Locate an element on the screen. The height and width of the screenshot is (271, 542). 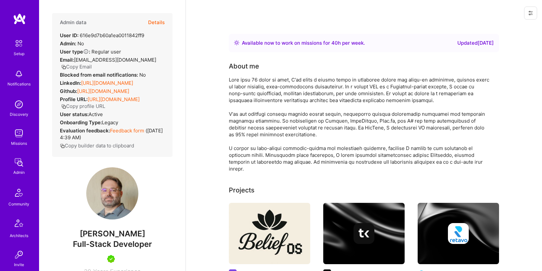
div: About me is located at coordinates (244, 66).